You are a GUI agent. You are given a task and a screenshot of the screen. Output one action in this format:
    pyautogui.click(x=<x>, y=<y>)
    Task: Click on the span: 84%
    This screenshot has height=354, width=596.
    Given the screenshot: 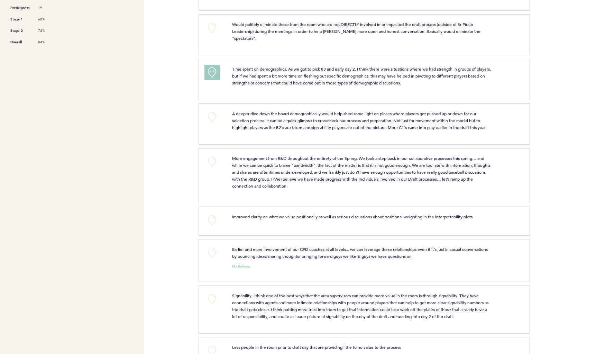 What is the action you would take?
    pyautogui.click(x=48, y=42)
    